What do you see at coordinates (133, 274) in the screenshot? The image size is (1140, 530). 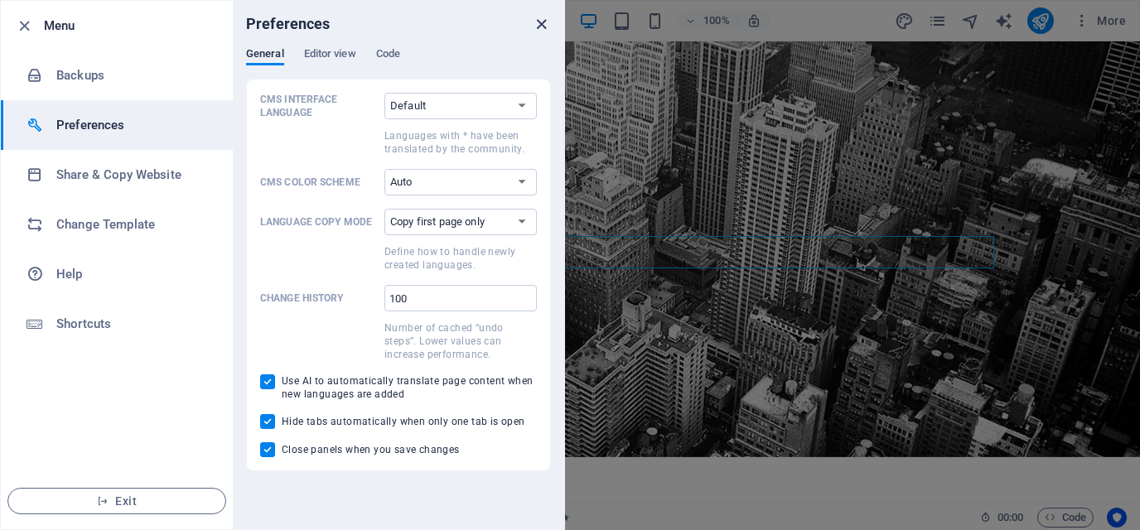 I see `h6: Help` at bounding box center [133, 274].